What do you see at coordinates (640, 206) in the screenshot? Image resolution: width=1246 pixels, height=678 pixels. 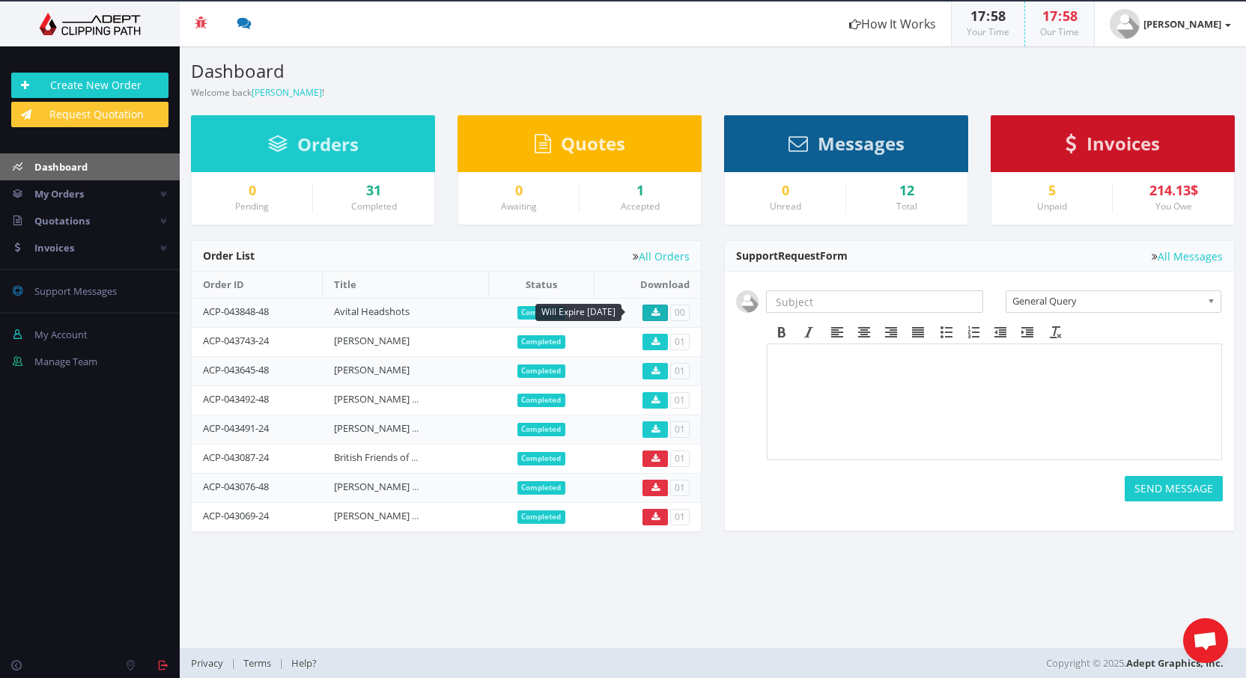 I see `small: Accepted` at bounding box center [640, 206].